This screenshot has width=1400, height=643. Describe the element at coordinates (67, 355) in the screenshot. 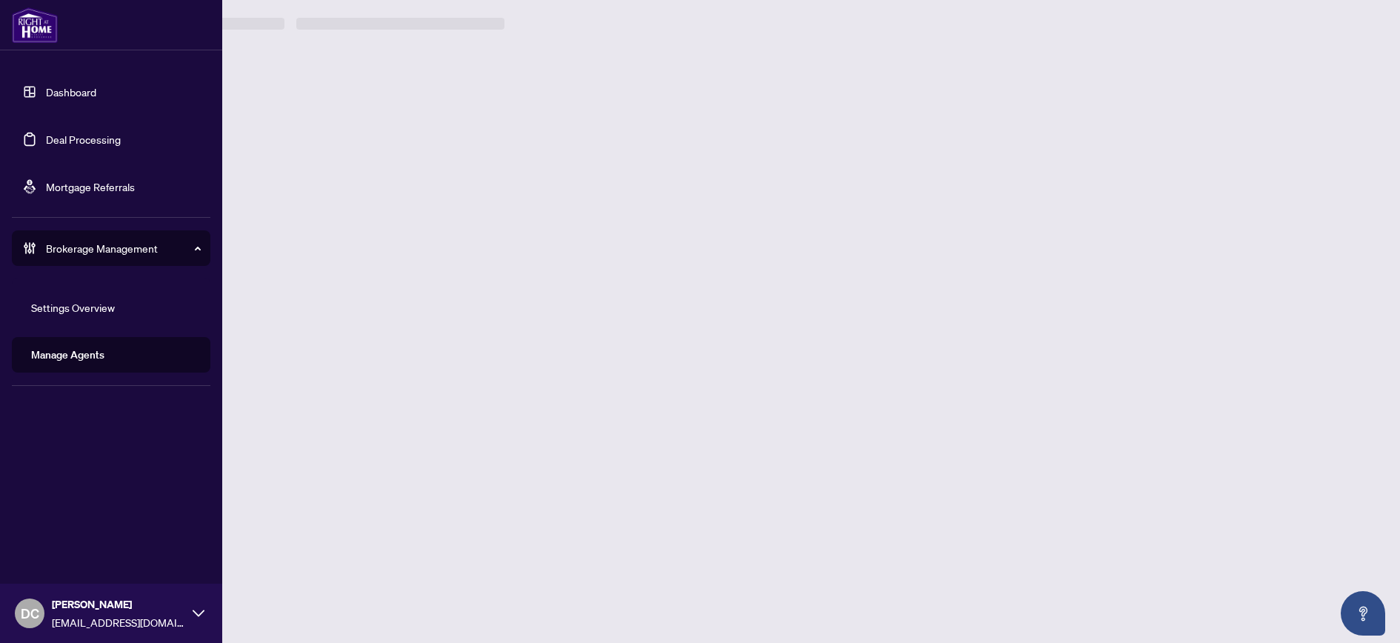

I see `a: Manage Agents` at that location.